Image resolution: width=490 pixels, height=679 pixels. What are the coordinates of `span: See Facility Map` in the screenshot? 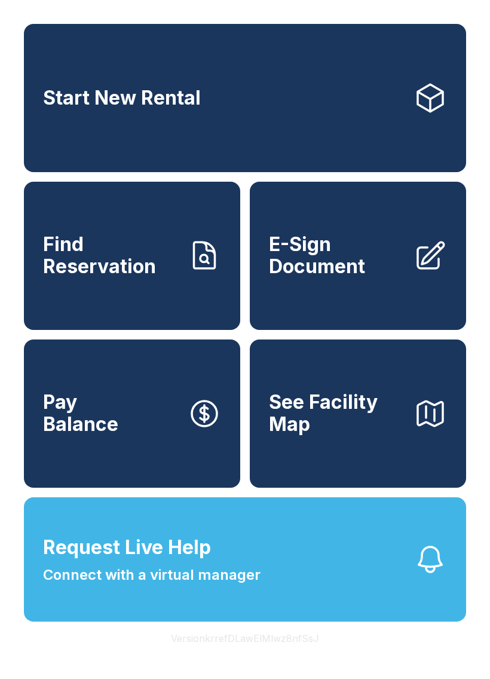 It's located at (336, 413).